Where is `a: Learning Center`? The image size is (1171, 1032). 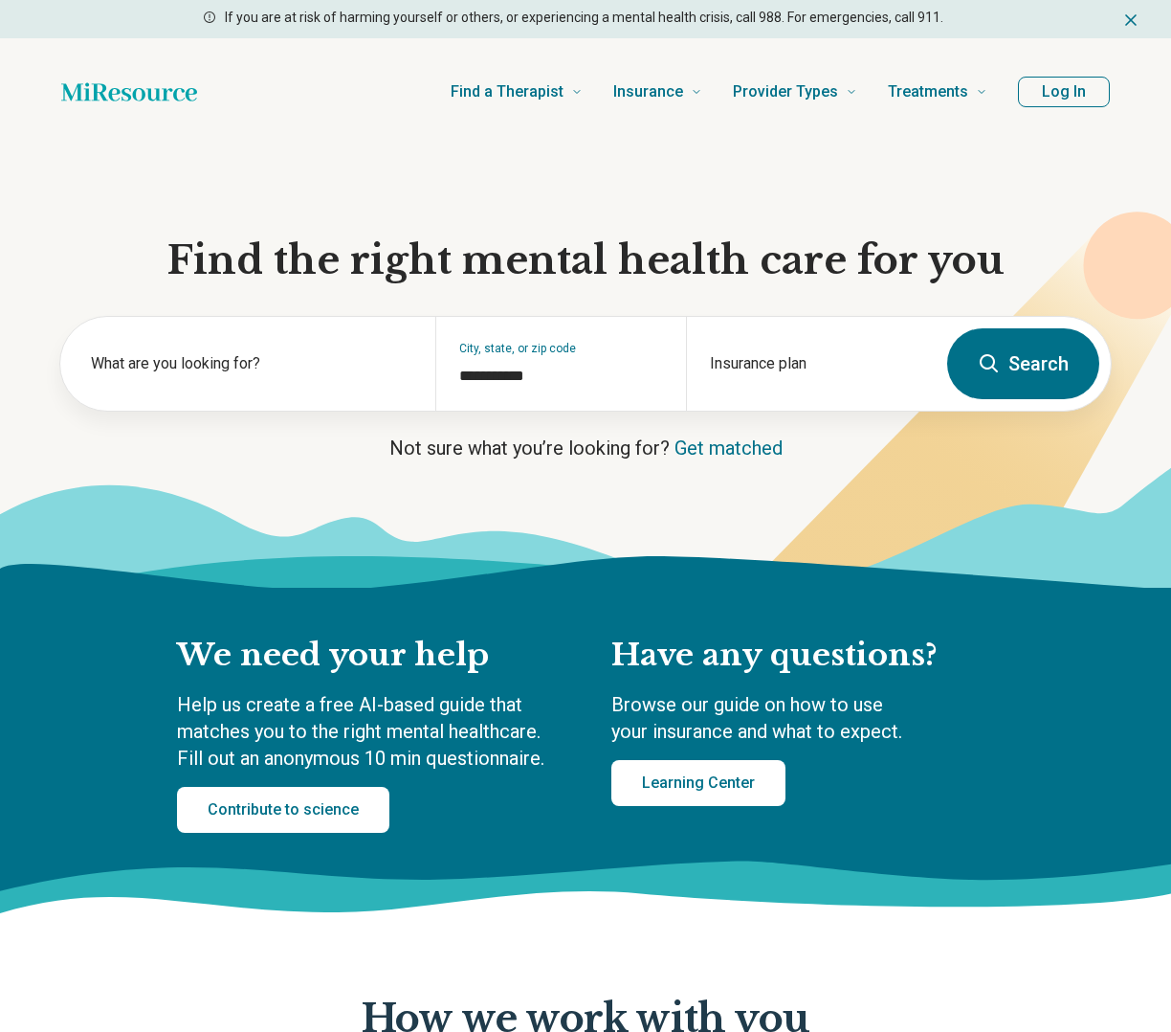 a: Learning Center is located at coordinates (699, 783).